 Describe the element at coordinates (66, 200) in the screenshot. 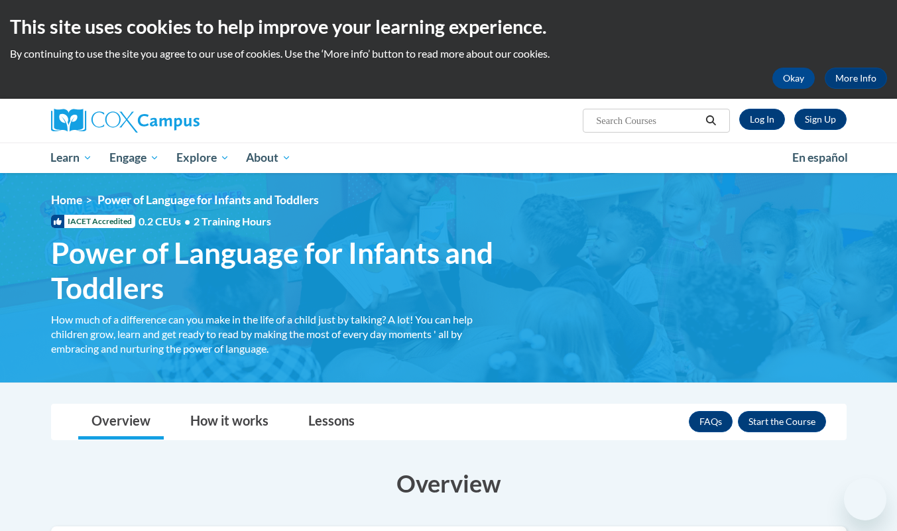

I see `a: Home` at that location.